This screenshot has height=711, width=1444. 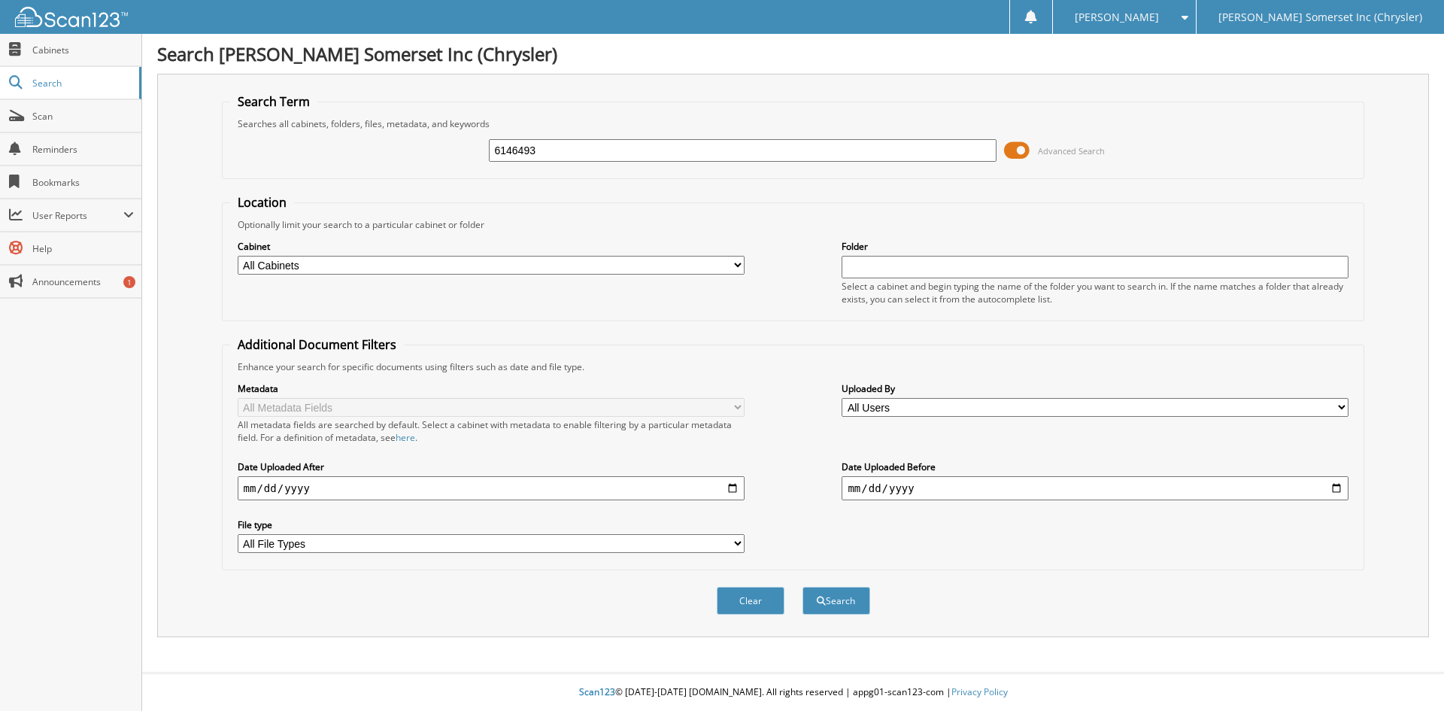 What do you see at coordinates (751, 600) in the screenshot?
I see `button: Clear` at bounding box center [751, 600].